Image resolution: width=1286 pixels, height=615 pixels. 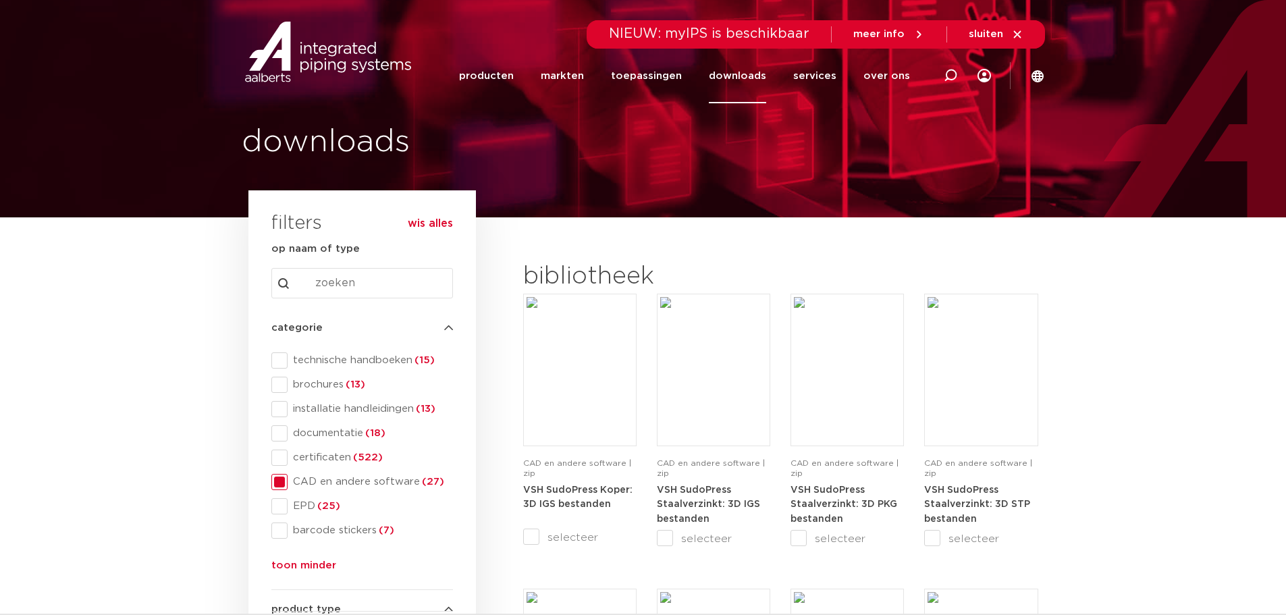 I want to click on div: installatie handleidingen(13), so click(x=362, y=409).